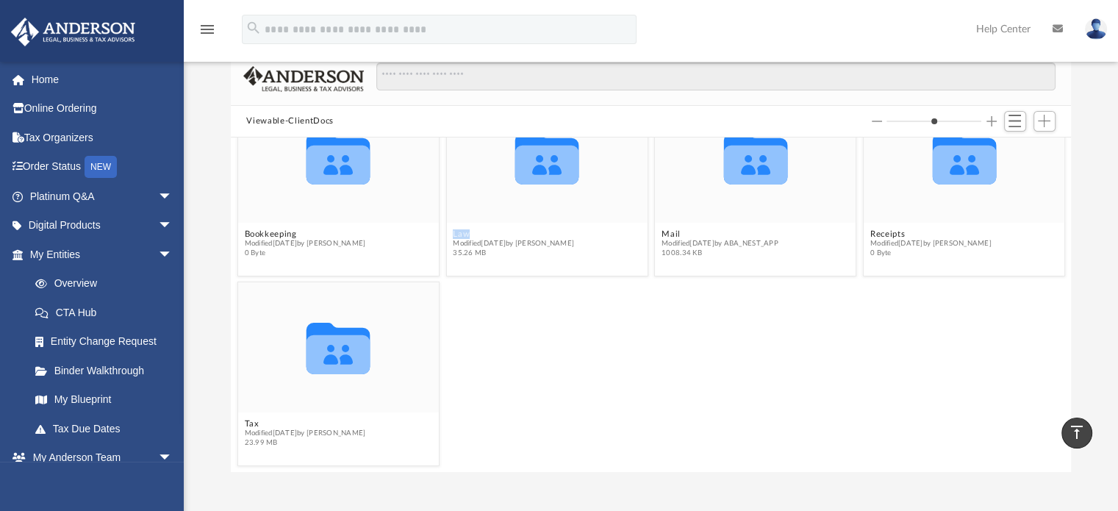 Image resolution: width=1118 pixels, height=511 pixels. What do you see at coordinates (720, 234) in the screenshot?
I see `button: Mail` at bounding box center [720, 234].